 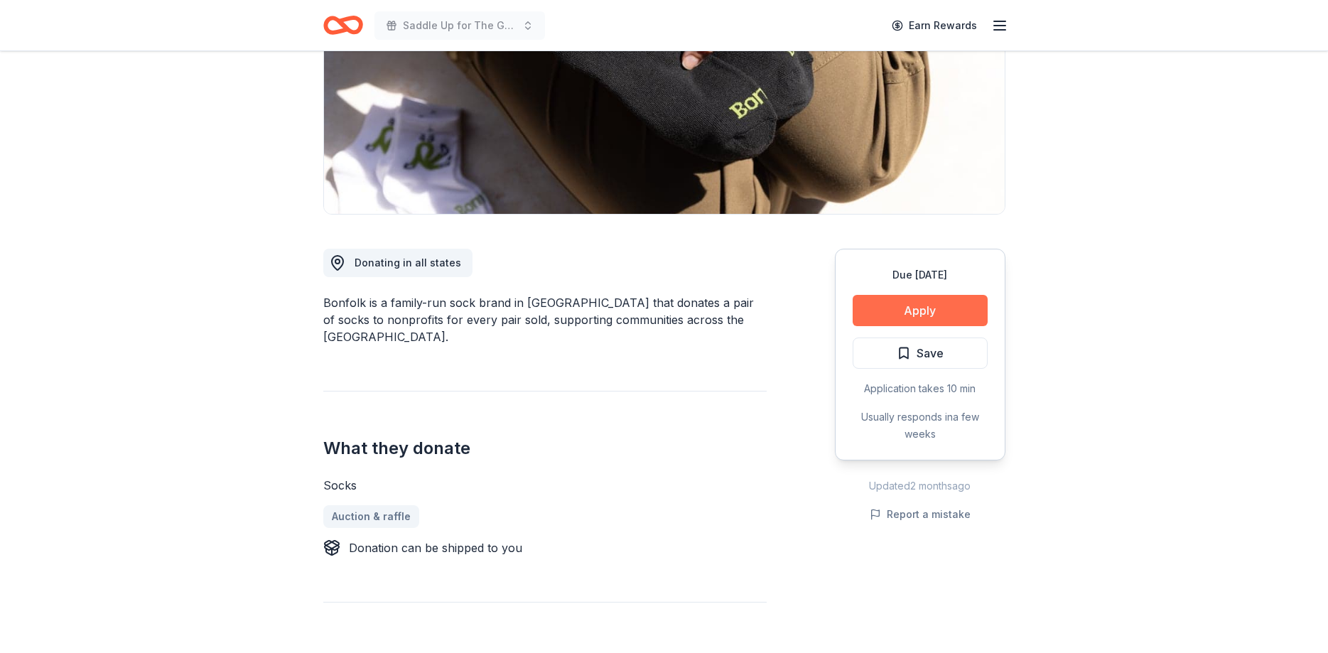 What do you see at coordinates (920, 514) in the screenshot?
I see `button: Report a mistake` at bounding box center [920, 514].